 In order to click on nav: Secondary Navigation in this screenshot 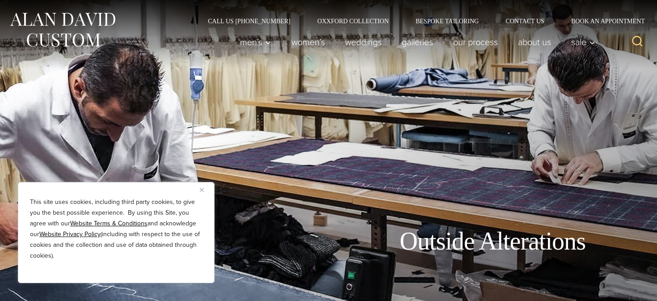, I will do `click(421, 21)`.